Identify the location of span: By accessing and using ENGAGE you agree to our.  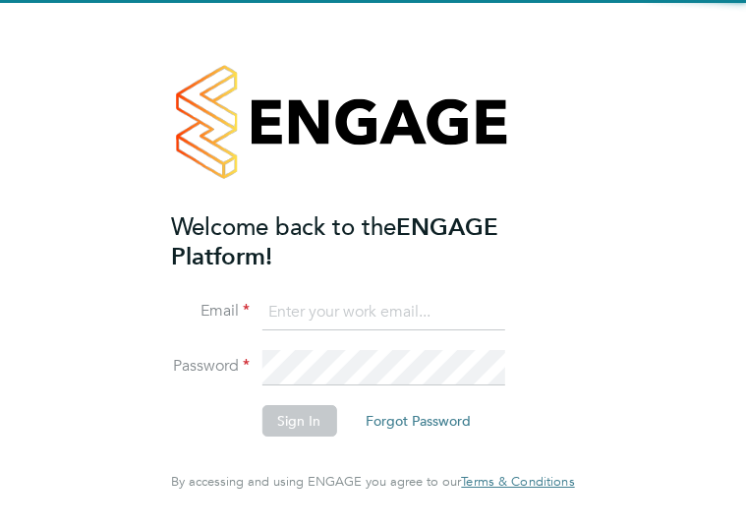
(372, 481).